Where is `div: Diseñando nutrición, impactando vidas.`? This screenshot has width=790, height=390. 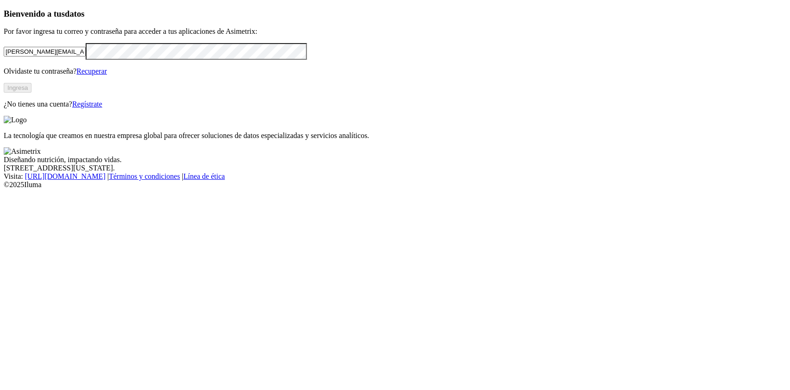
div: Diseñando nutrición, impactando vidas. is located at coordinates (395, 160).